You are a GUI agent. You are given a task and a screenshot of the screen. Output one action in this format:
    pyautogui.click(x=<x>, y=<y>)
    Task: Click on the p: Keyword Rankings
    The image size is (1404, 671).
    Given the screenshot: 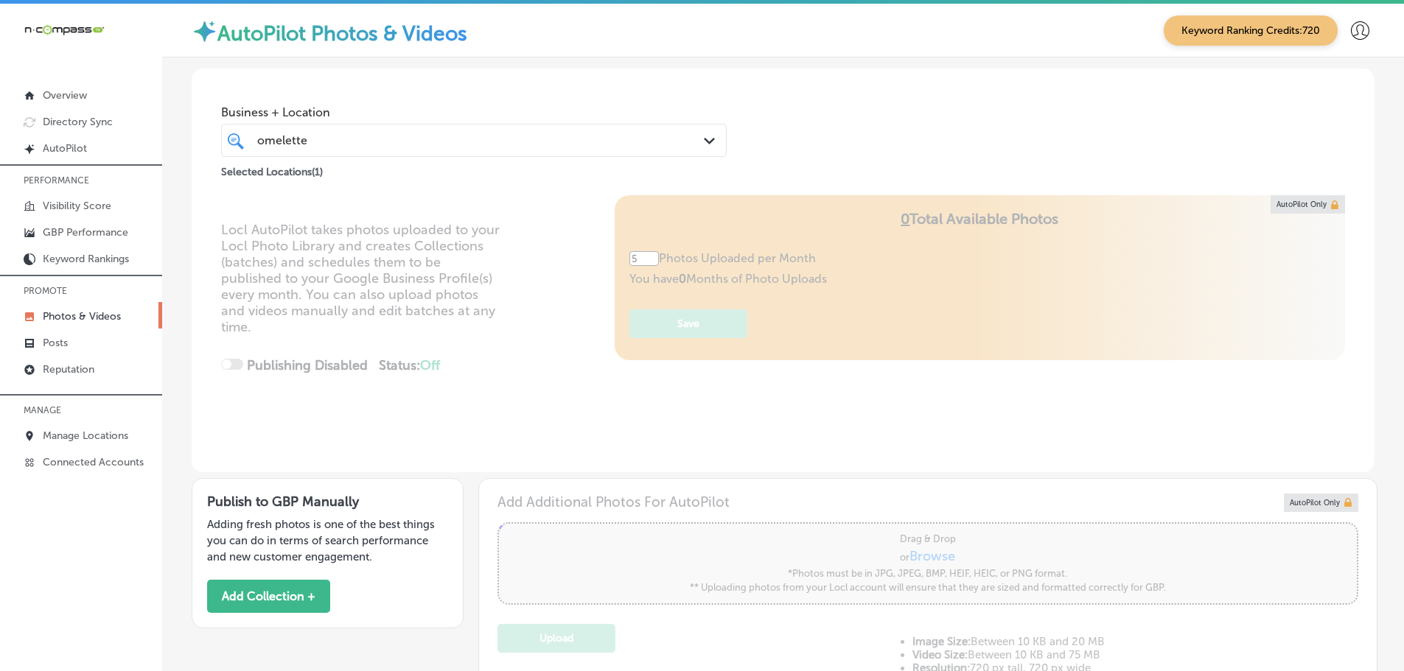 What is the action you would take?
    pyautogui.click(x=85, y=259)
    